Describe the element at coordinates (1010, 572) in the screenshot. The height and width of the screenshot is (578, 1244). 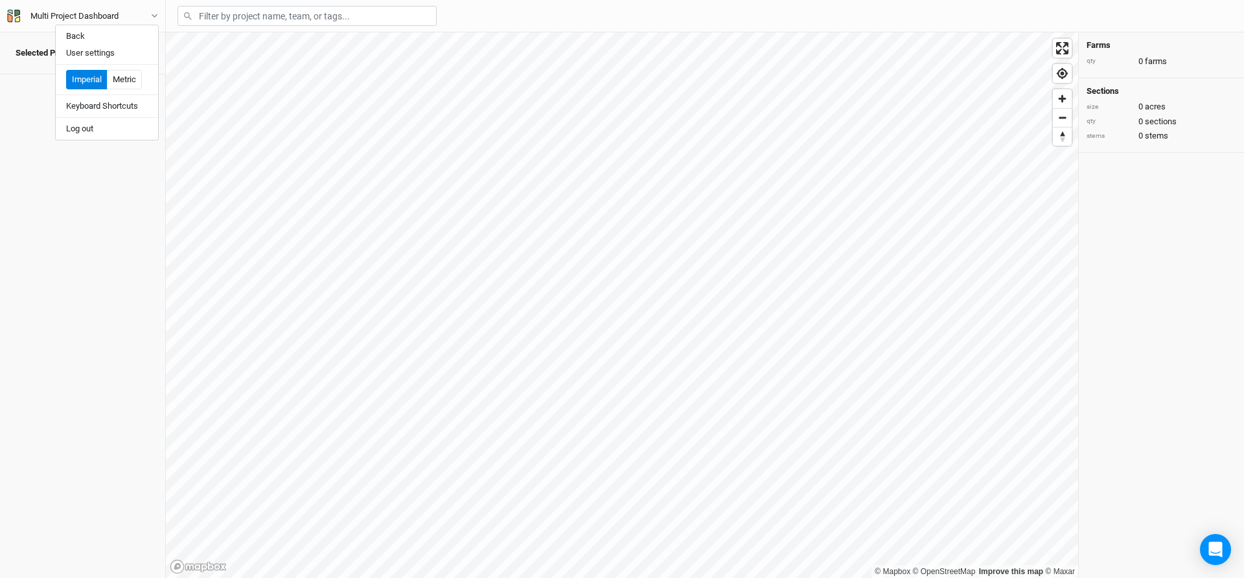
I see `a: Improve this map` at that location.